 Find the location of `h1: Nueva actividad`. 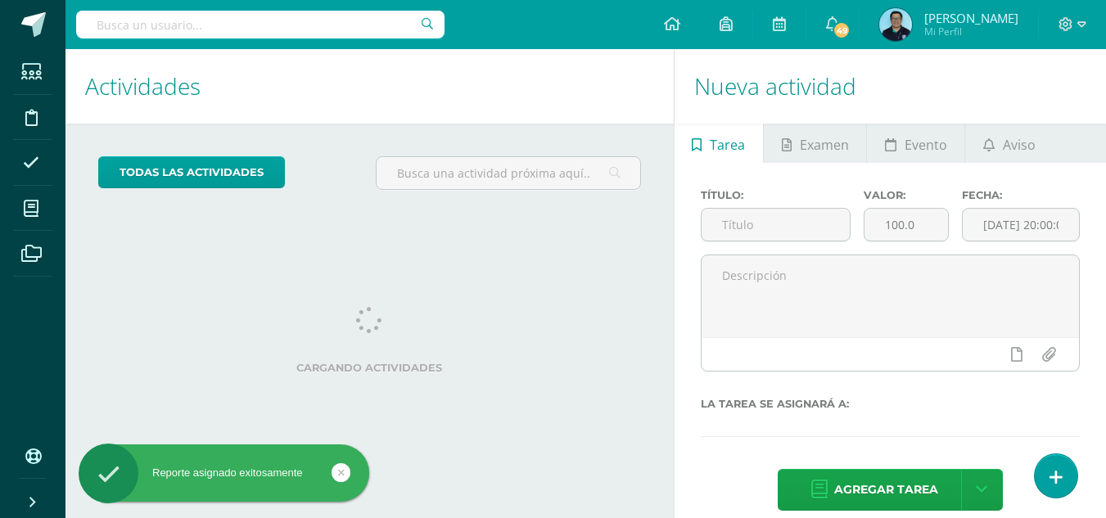

h1: Nueva actividad is located at coordinates (890, 86).